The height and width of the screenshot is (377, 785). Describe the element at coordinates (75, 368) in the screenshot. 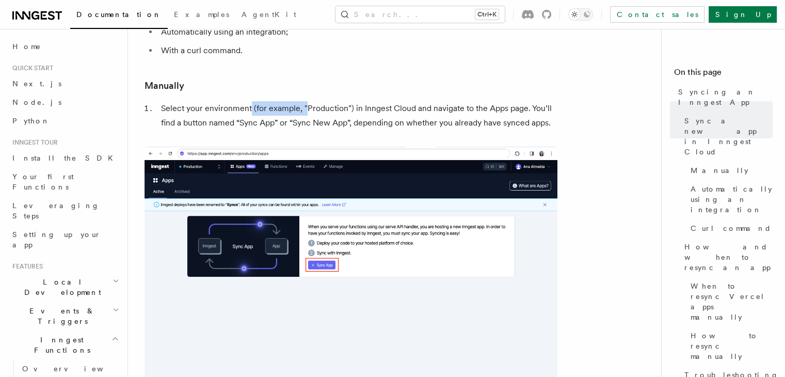

I see `span: Overview` at that location.